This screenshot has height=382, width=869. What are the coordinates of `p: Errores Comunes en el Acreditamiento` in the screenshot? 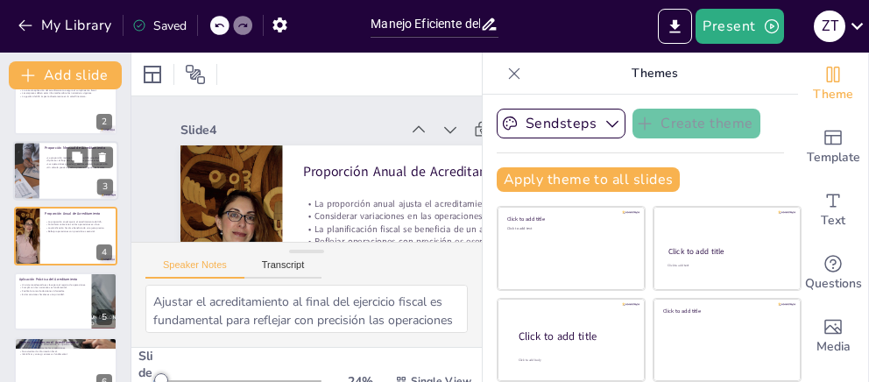 It's located at (66, 343).